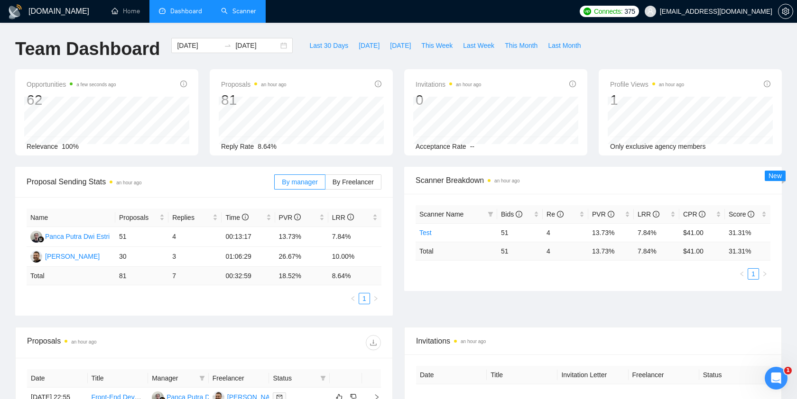 This screenshot has width=797, height=399. I want to click on img: logo, so click(15, 12).